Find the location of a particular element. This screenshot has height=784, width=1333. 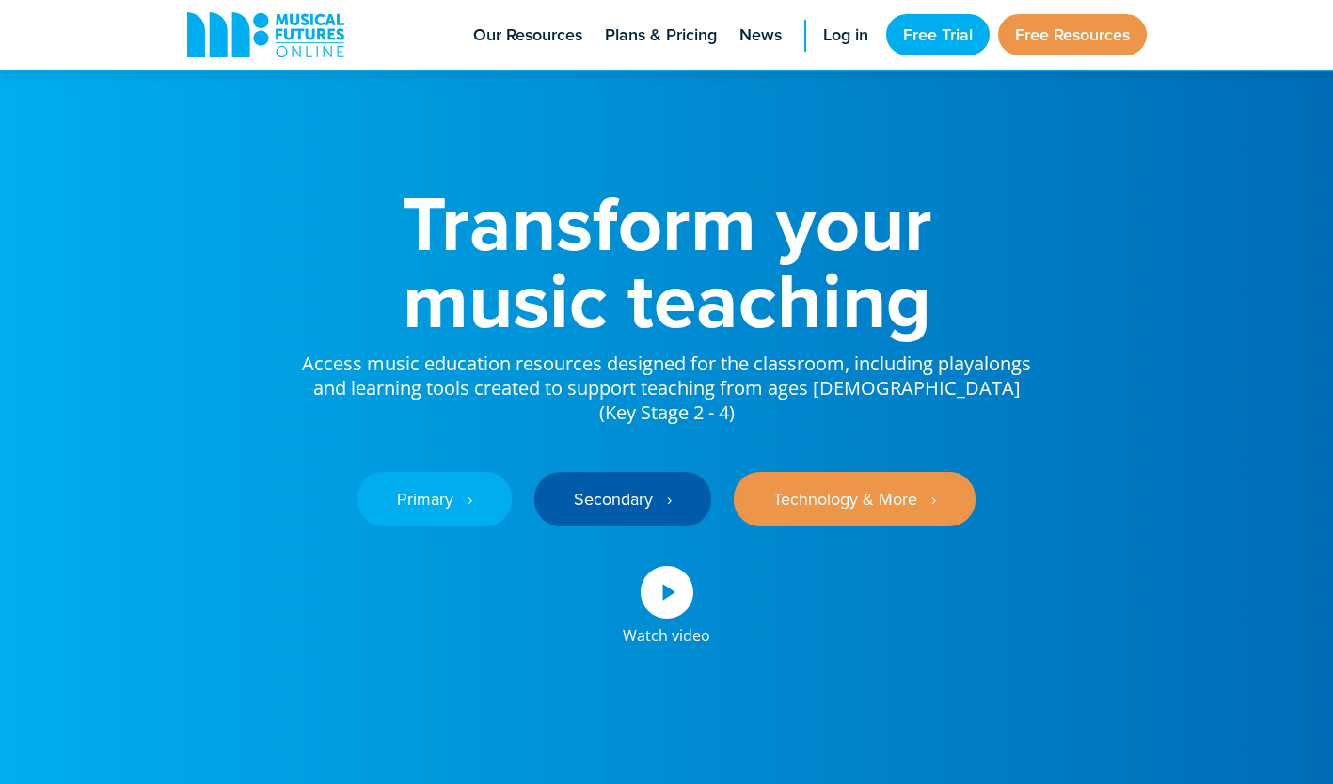

p: Access music education resources designed for the classroom, including playalongs and learning to... is located at coordinates (667, 382).